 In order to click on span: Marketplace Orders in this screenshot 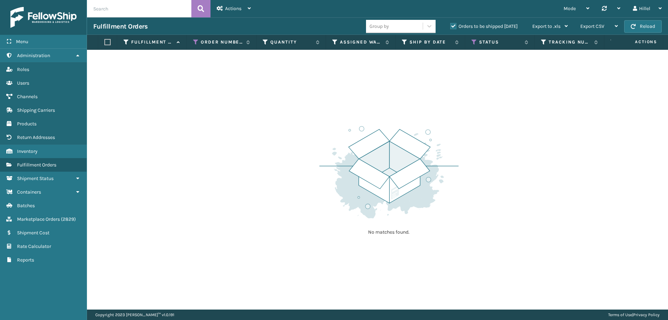, I will do `click(38, 219)`.